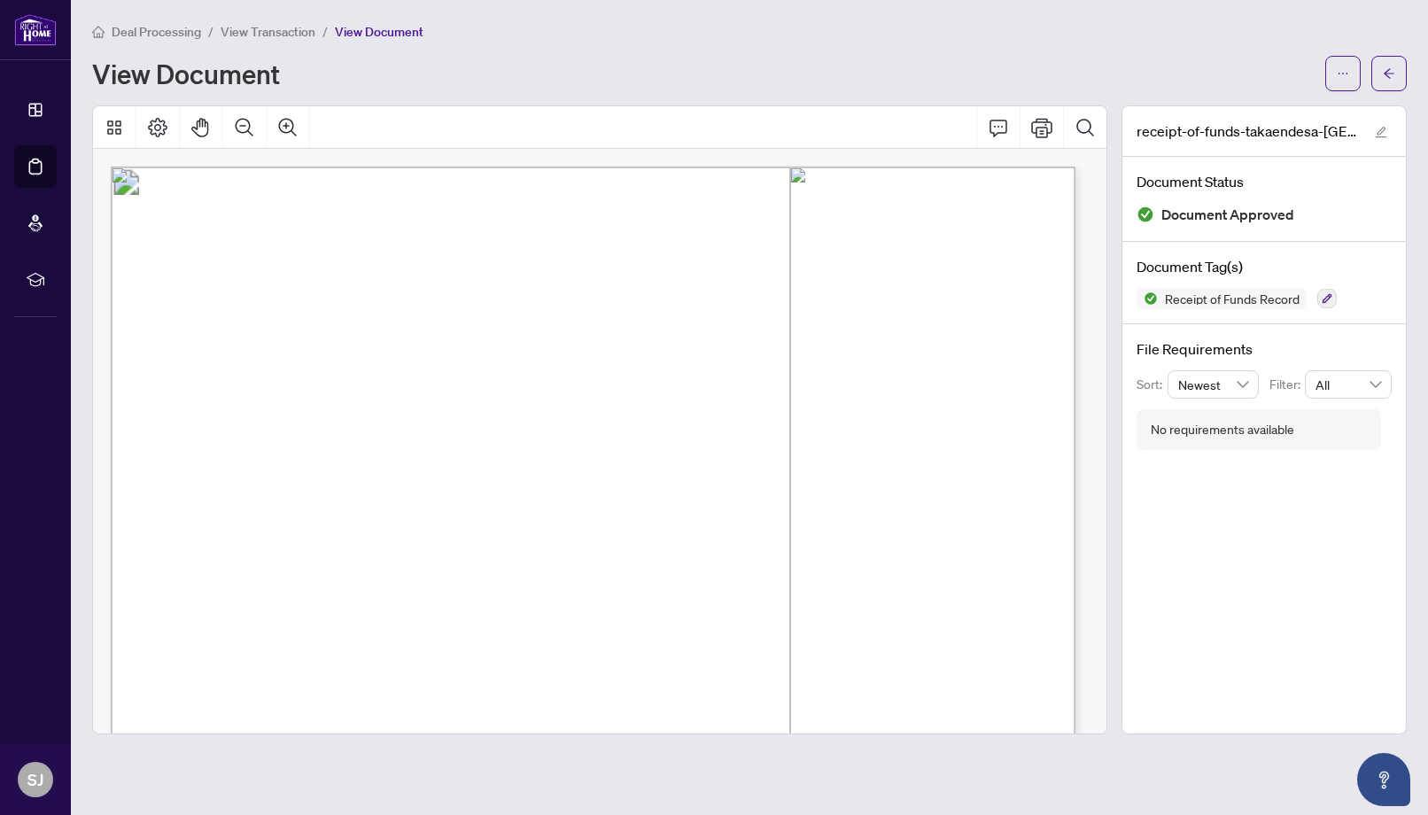  What do you see at coordinates (186, 74) in the screenshot?
I see `h1: View Document` at bounding box center [186, 74].